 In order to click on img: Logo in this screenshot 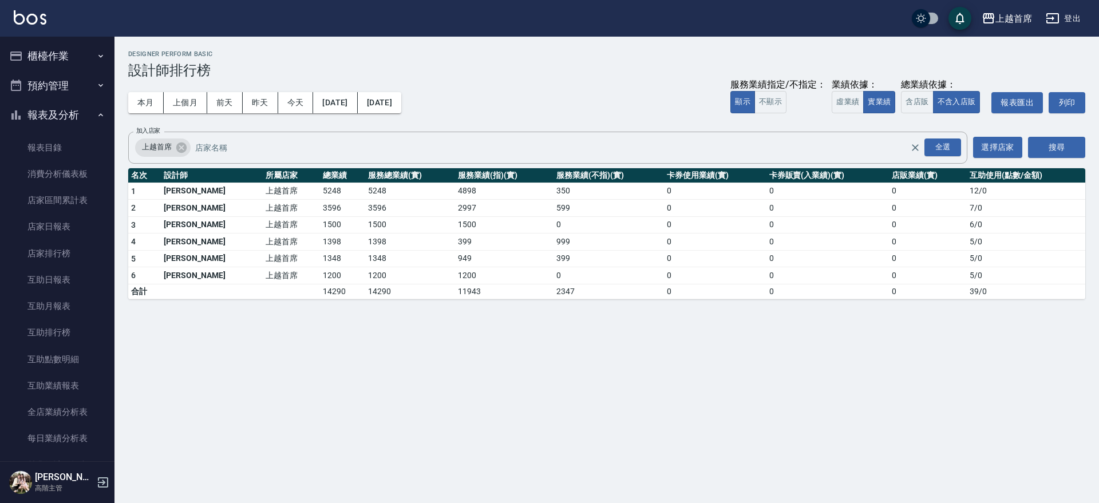, I will do `click(30, 17)`.